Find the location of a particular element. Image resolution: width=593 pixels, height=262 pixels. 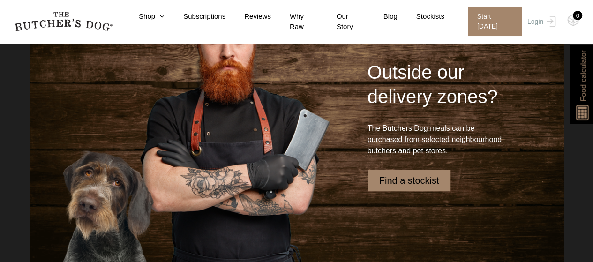

div: Outside our delivery zones? is located at coordinates (436, 91).